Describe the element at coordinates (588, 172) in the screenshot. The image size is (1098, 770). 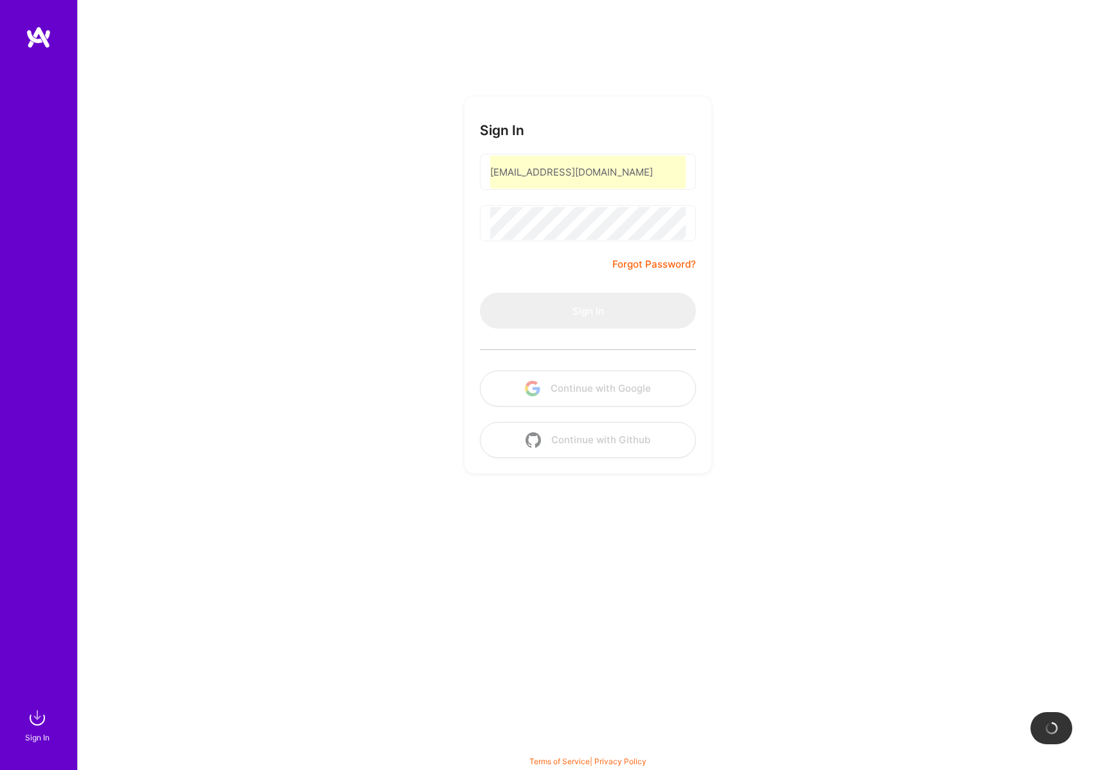
I see `input: Email...` at that location.